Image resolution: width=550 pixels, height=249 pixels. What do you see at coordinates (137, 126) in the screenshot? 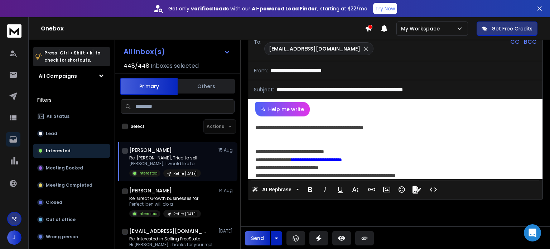
I see `label: Select` at bounding box center [137, 126].